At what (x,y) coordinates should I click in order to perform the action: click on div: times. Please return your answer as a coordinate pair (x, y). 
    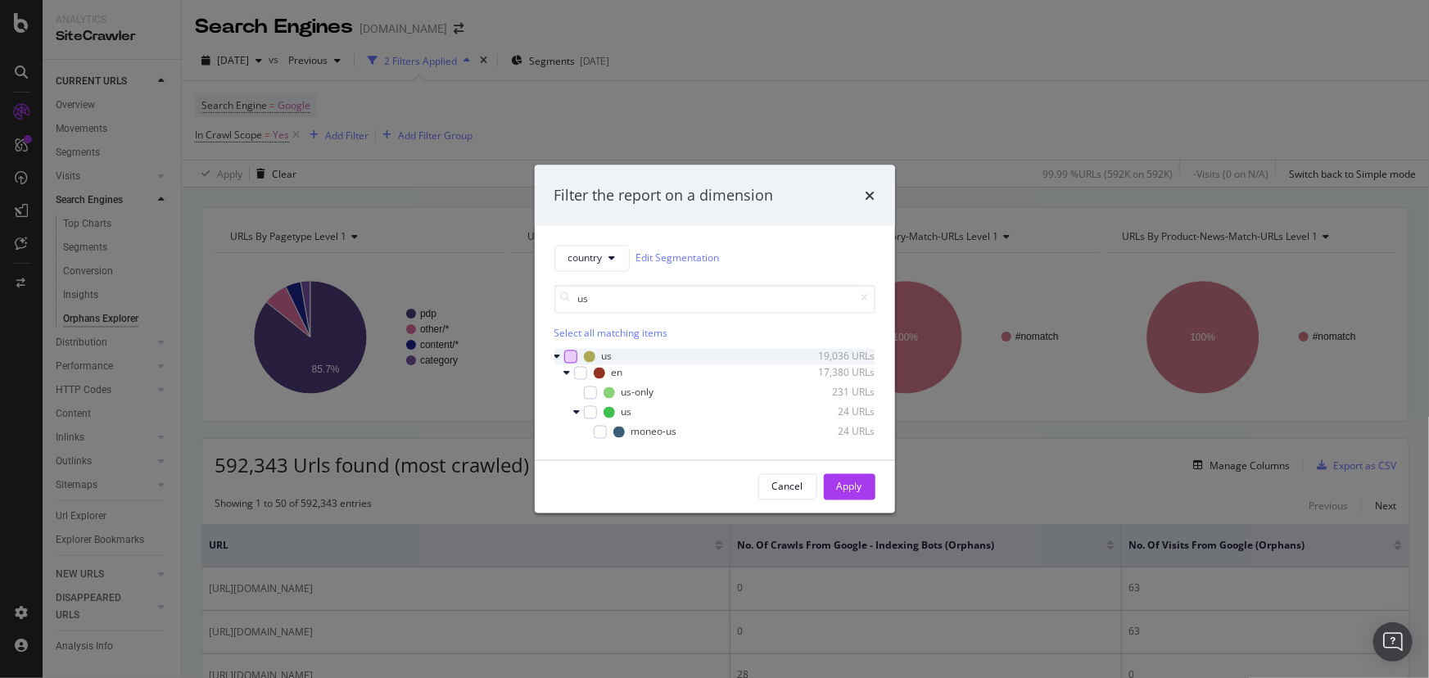
    Looking at the image, I should click on (870, 196).